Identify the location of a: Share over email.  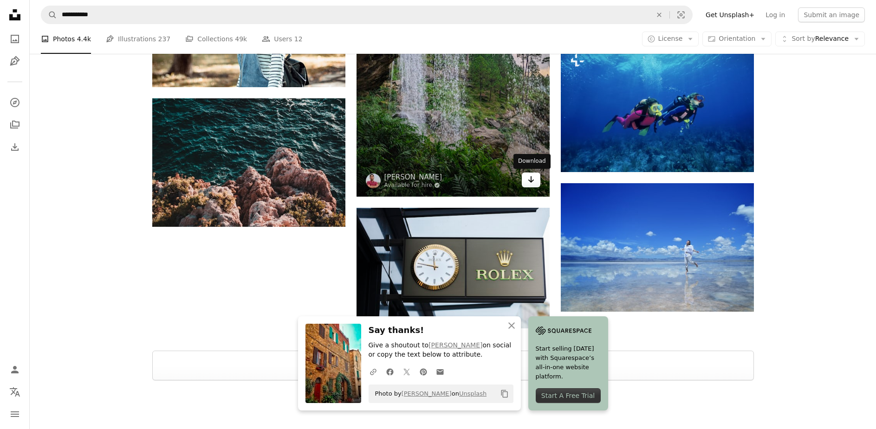
(440, 372).